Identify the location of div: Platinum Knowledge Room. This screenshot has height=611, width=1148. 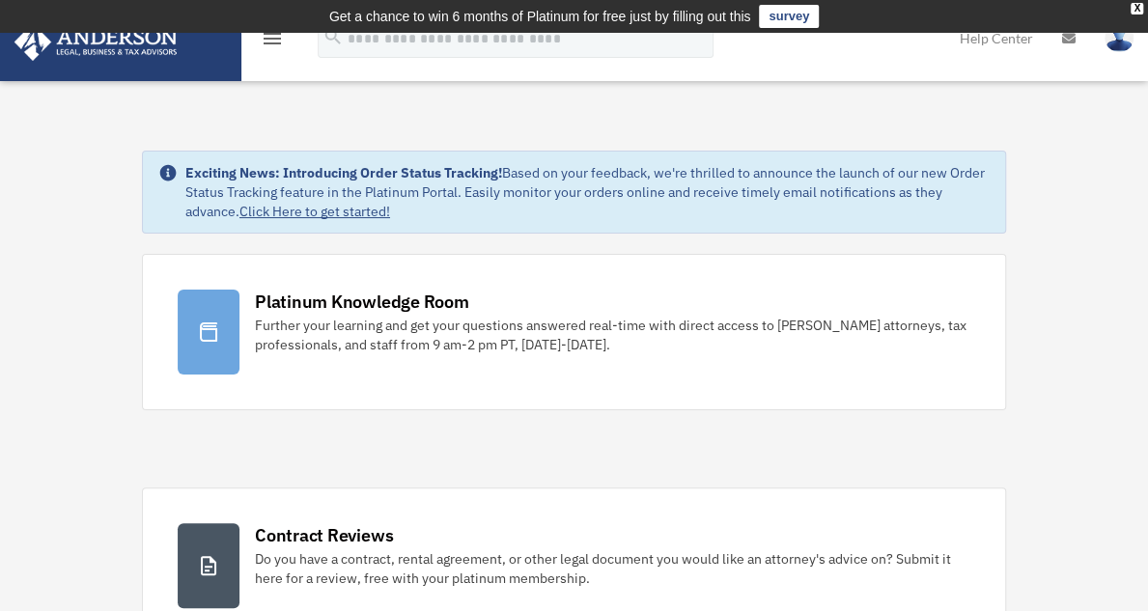
(362, 301).